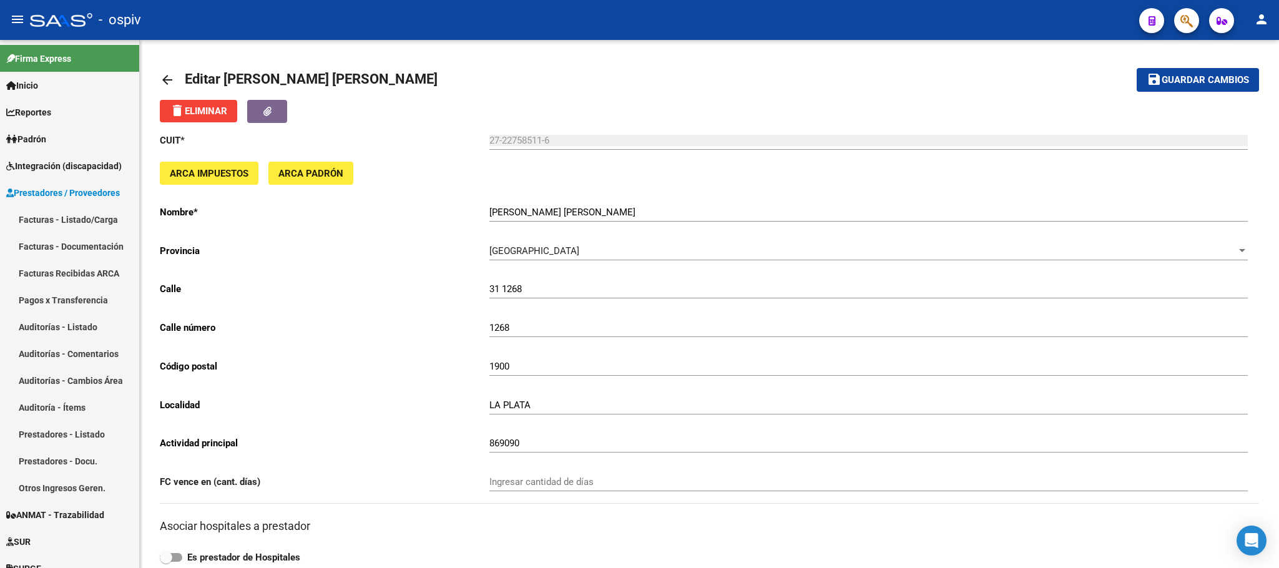 The width and height of the screenshot is (1279, 568). Describe the element at coordinates (324, 289) in the screenshot. I see `p: Calle` at that location.